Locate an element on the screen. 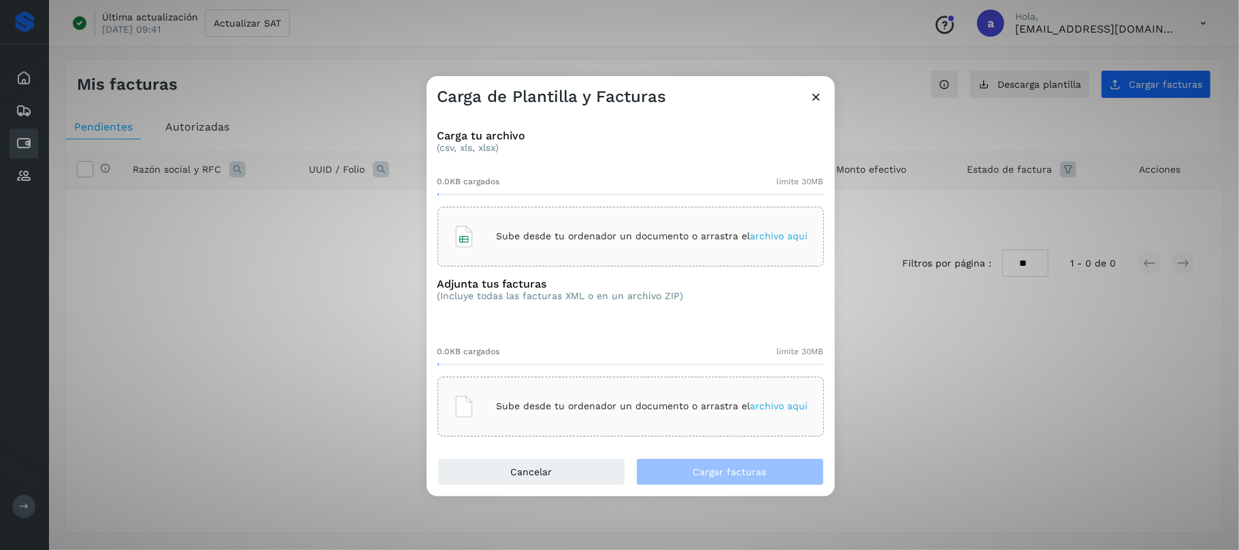 This screenshot has width=1239, height=550. span: Cargar facturas is located at coordinates (730, 472).